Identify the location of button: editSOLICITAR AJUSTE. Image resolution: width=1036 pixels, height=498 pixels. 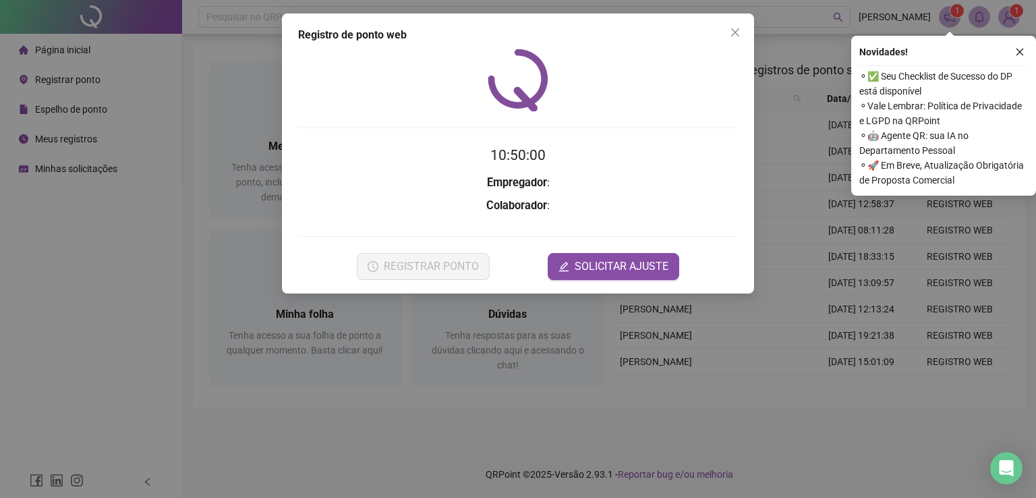
(613, 266).